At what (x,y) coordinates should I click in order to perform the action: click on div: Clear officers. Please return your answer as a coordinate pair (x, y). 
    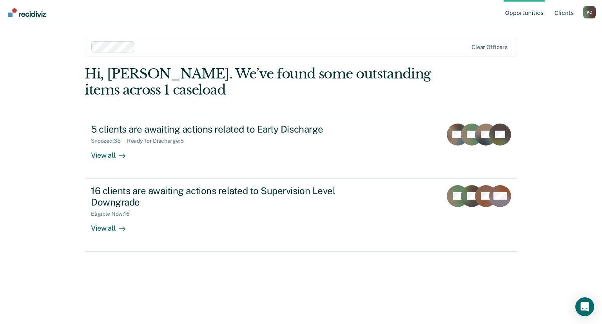
    Looking at the image, I should click on (490, 47).